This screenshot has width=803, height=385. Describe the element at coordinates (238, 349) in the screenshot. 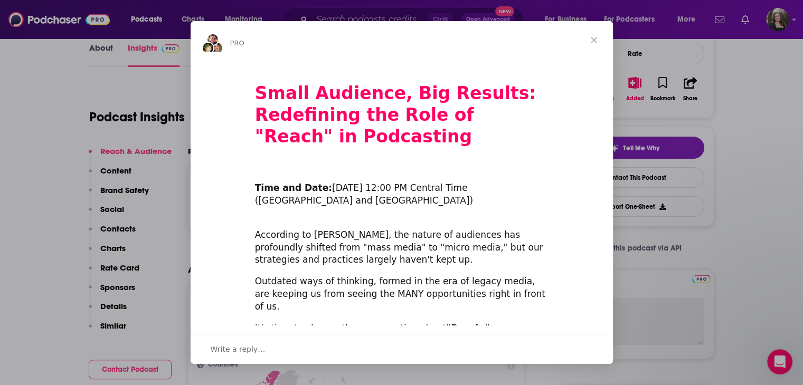

I see `span: Write a reply…` at that location.